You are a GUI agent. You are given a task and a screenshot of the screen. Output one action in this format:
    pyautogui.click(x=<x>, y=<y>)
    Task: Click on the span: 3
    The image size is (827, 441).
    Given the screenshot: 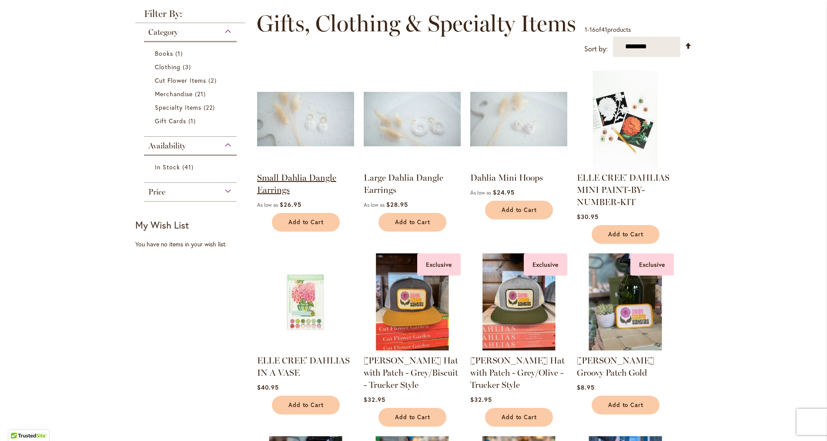 What is the action you would take?
    pyautogui.click(x=188, y=67)
    